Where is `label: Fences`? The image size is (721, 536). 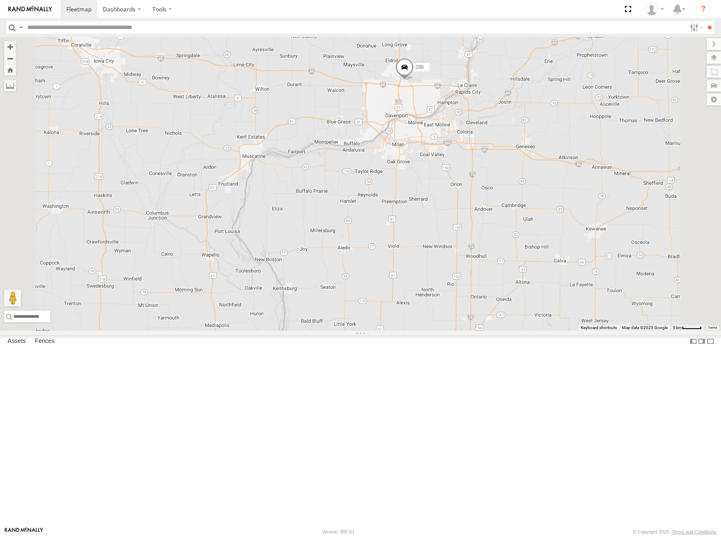 label: Fences is located at coordinates (44, 341).